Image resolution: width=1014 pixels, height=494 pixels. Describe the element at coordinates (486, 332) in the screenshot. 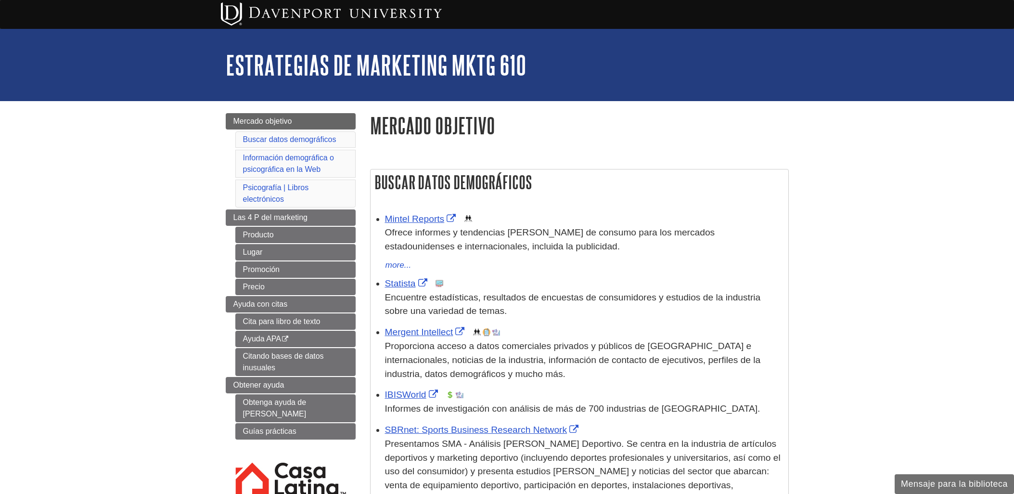

I see `img: Company Information` at that location.